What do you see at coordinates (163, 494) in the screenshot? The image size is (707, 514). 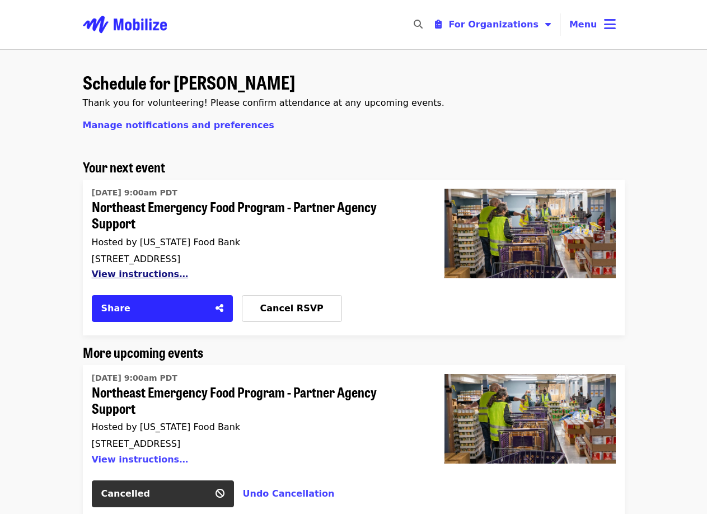 I see `button: Cancelled` at bounding box center [163, 494].